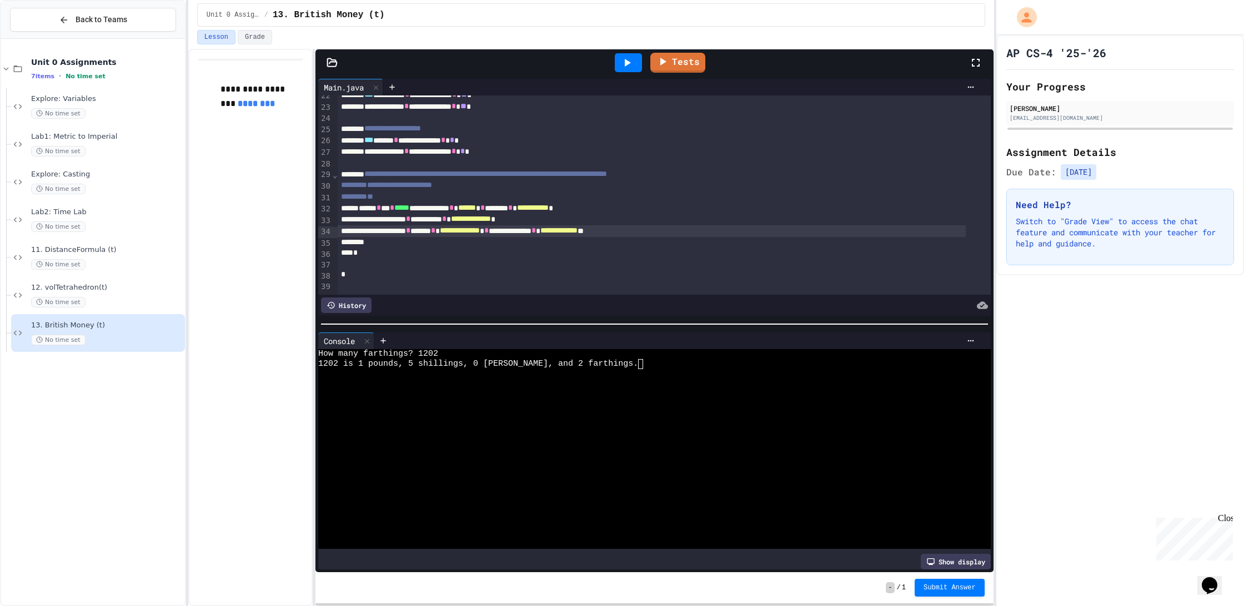  I want to click on div: 26, so click(325, 141).